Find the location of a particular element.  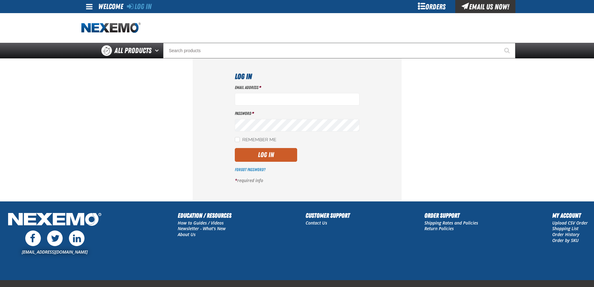

img: Nexemo Logo is located at coordinates (55, 220).